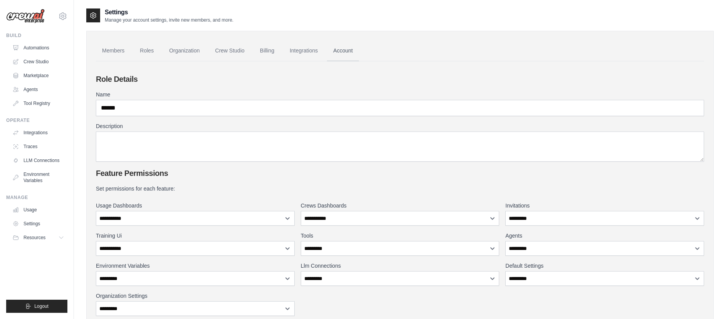 Image resolution: width=726 pixels, height=319 pixels. What do you see at coordinates (38, 146) in the screenshot?
I see `a: Traces` at bounding box center [38, 146].